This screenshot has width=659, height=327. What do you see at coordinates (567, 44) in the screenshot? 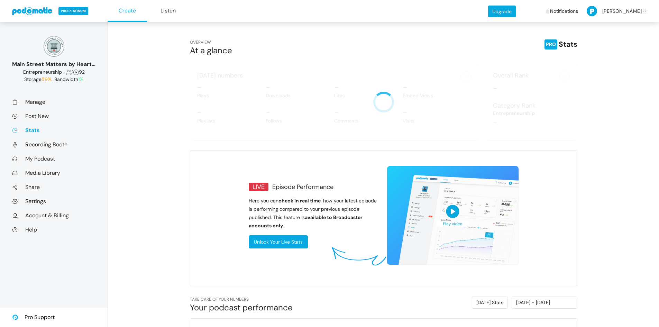
I see `span: Stats` at bounding box center [567, 44].